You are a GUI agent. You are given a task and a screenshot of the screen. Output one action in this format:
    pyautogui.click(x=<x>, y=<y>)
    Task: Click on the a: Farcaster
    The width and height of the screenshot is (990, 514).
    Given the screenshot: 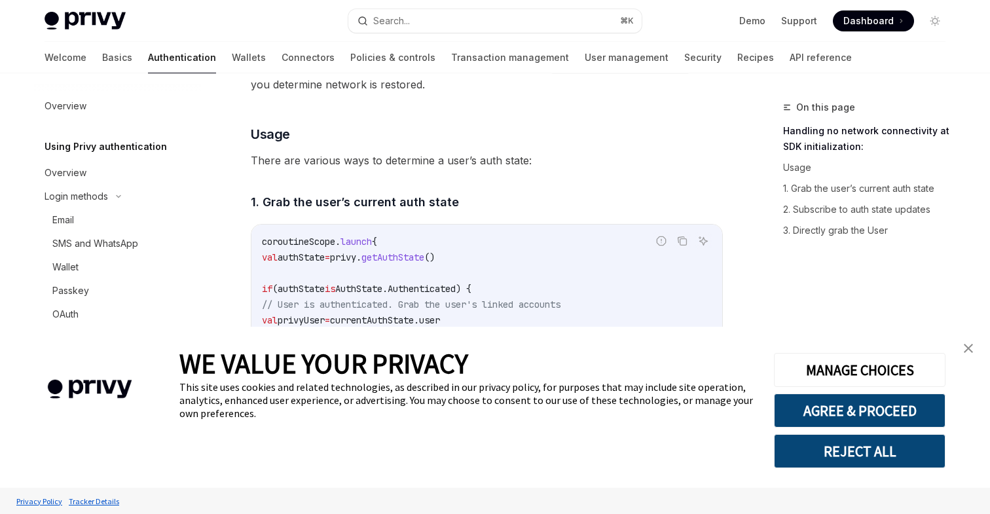 What is the action you would take?
    pyautogui.click(x=118, y=338)
    